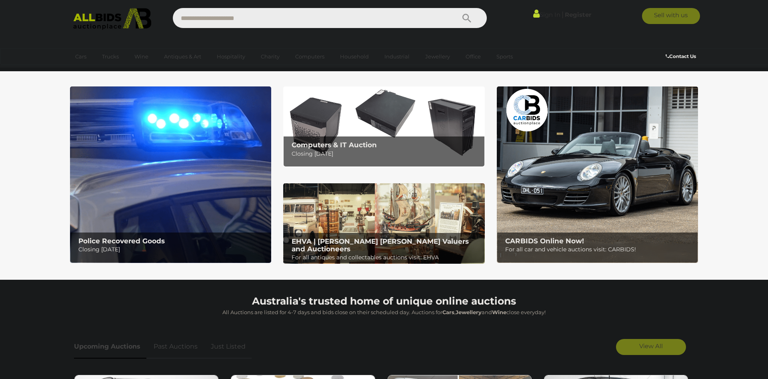 This screenshot has width=768, height=379. I want to click on a: CARBIDS Online Now! CARBIDS Online Now! For all car and vehicle auctions visit: CARBIDS!, so click(597, 174).